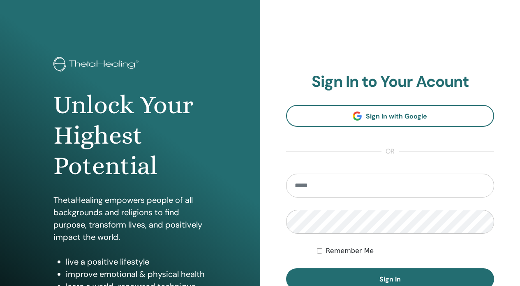 This screenshot has height=286, width=520. Describe the element at coordinates (390, 151) in the screenshot. I see `span: or` at that location.